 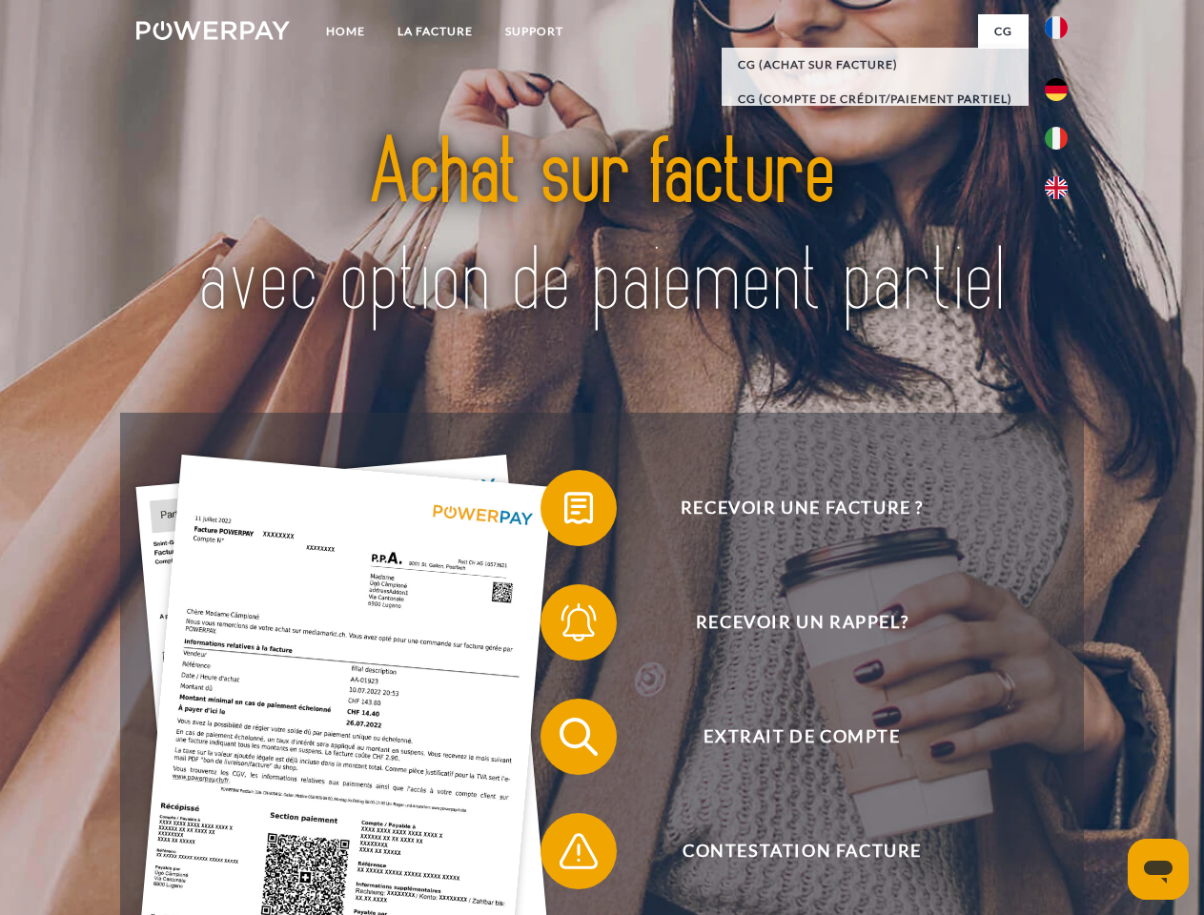 What do you see at coordinates (1056, 138) in the screenshot?
I see `img: it` at bounding box center [1056, 138].